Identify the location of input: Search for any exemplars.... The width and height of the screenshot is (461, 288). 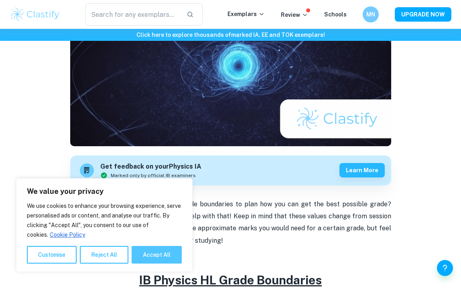
(132, 14).